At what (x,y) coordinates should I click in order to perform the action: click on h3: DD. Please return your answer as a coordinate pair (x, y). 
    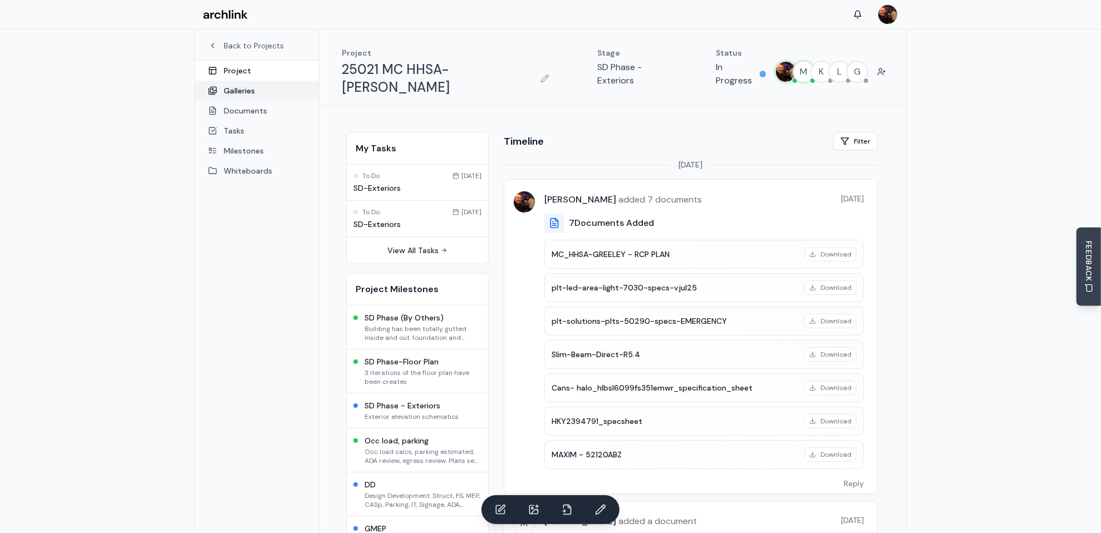
    Looking at the image, I should click on (423, 485).